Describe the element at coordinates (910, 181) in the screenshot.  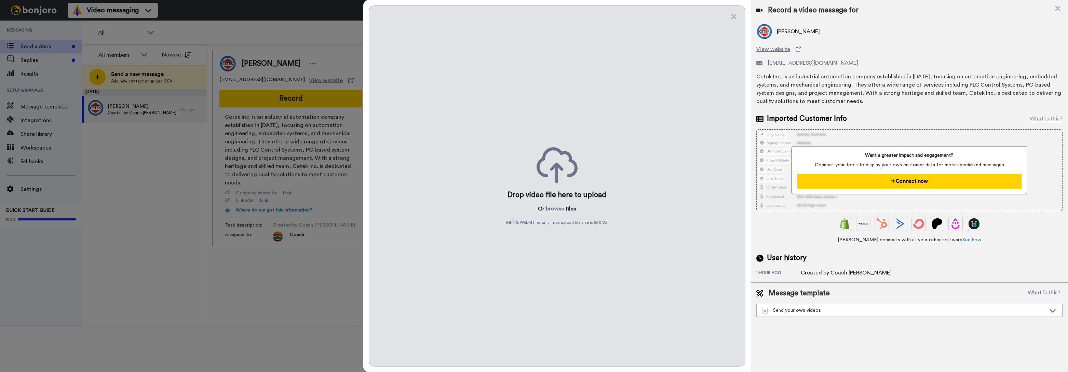
I see `button: Connect now` at that location.